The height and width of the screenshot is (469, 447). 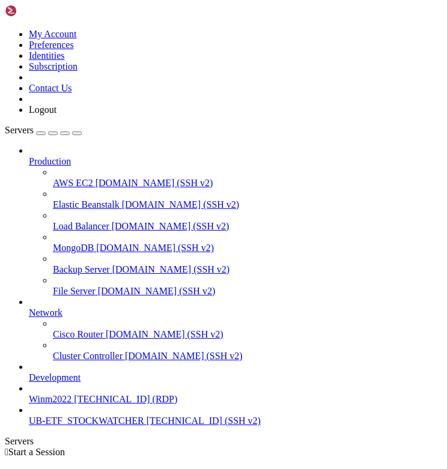 I want to click on img: Shellngn, so click(x=39, y=11).